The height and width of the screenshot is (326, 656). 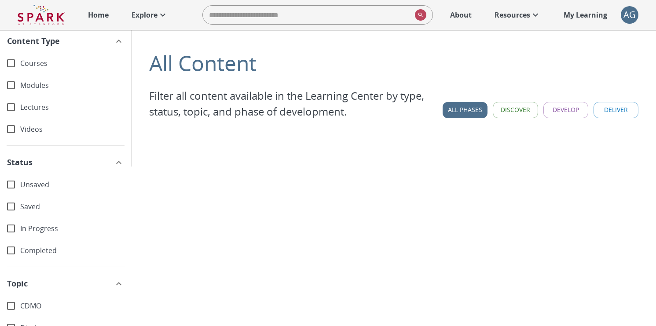 I want to click on span: Content Type, so click(x=33, y=41).